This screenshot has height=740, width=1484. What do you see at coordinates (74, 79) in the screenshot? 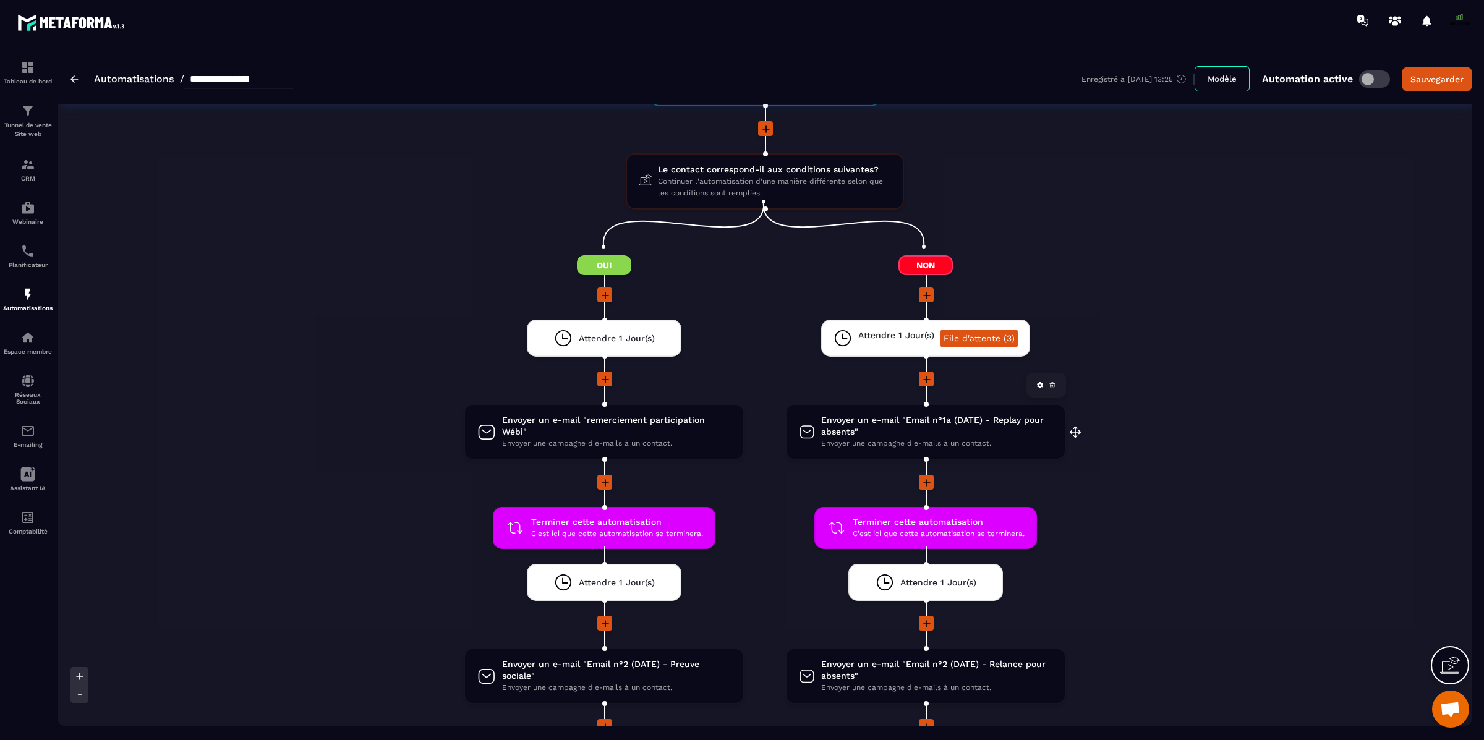
I see `img: arrow` at bounding box center [74, 79].